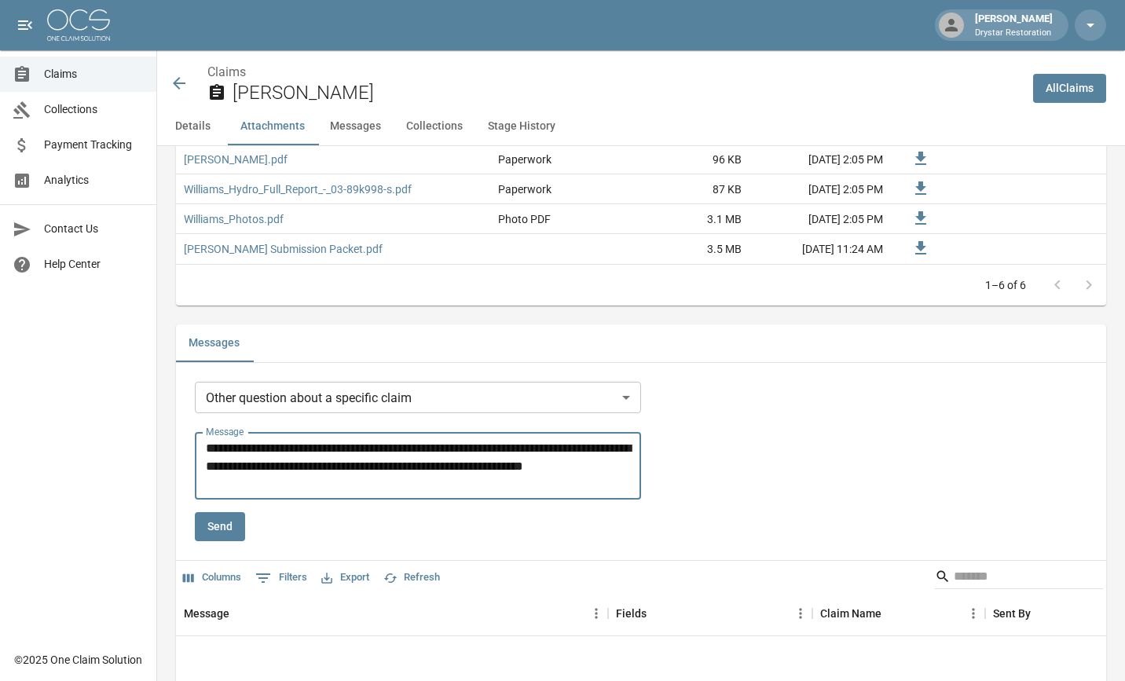 The width and height of the screenshot is (1125, 681). I want to click on button: Select columns, so click(212, 578).